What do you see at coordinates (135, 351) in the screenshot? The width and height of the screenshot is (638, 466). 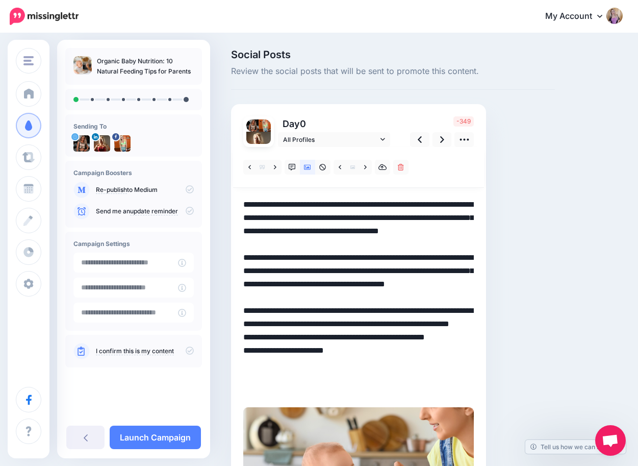 I see `a: I confirm this is my content` at bounding box center [135, 351].